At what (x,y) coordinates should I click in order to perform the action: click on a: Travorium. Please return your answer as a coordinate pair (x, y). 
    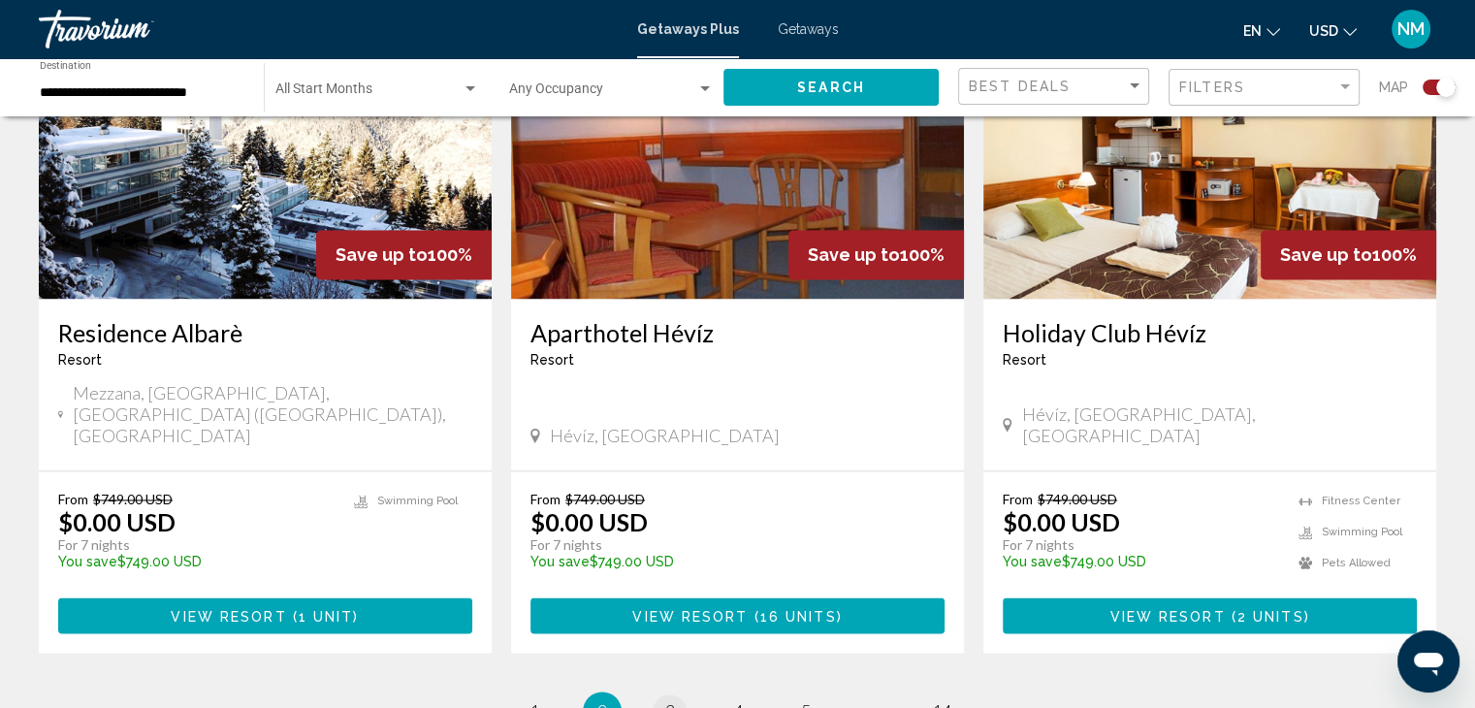
    Looking at the image, I should click on (328, 29).